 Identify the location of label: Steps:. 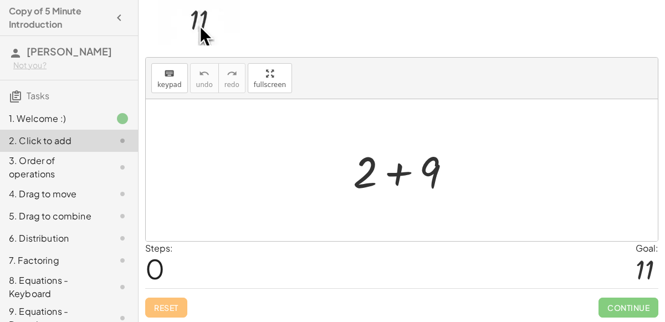
(159, 248).